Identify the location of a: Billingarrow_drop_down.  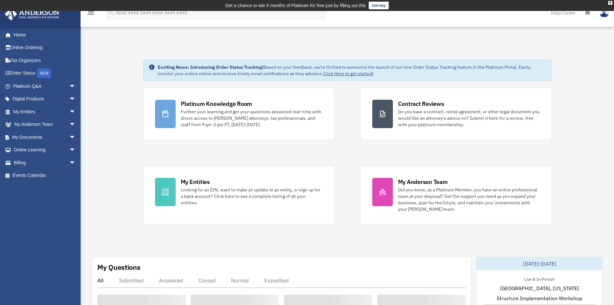
(45, 162).